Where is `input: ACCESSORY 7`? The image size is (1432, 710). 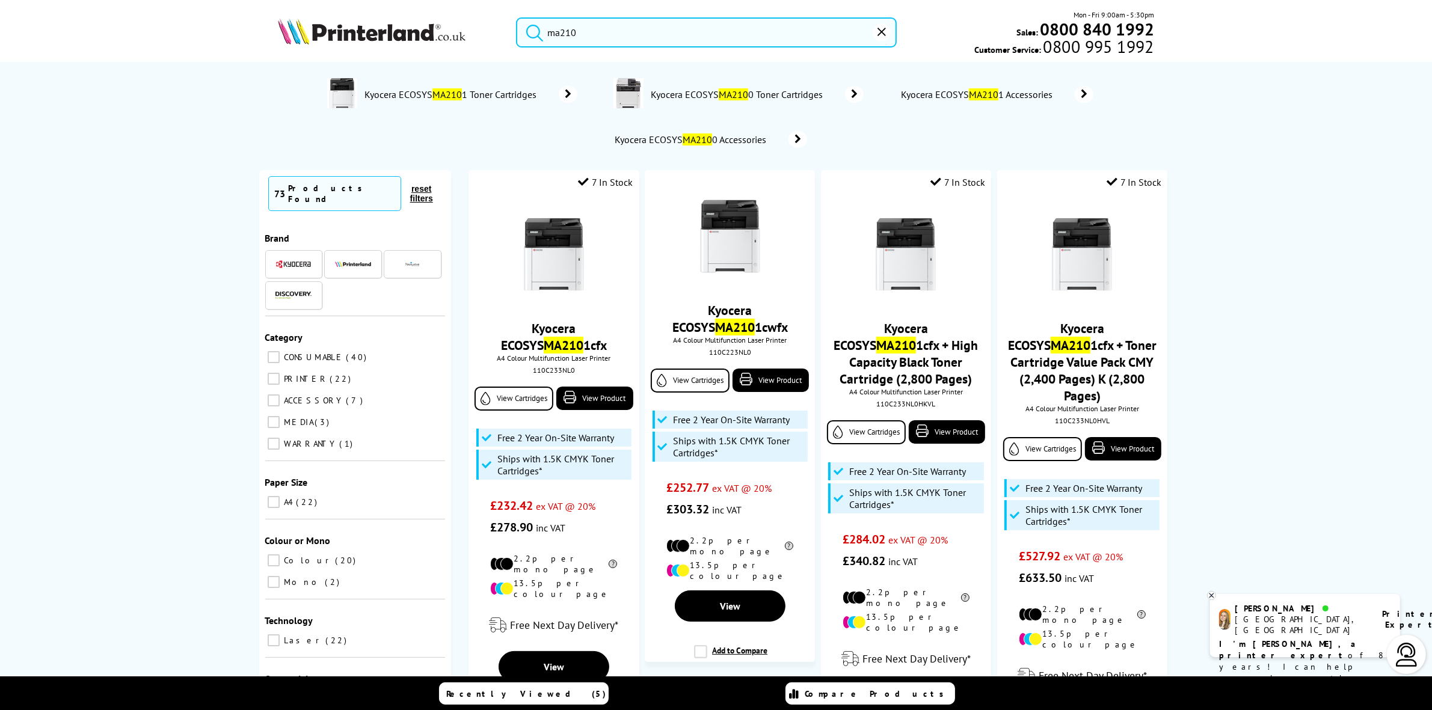
input: ACCESSORY 7 is located at coordinates (274, 400).